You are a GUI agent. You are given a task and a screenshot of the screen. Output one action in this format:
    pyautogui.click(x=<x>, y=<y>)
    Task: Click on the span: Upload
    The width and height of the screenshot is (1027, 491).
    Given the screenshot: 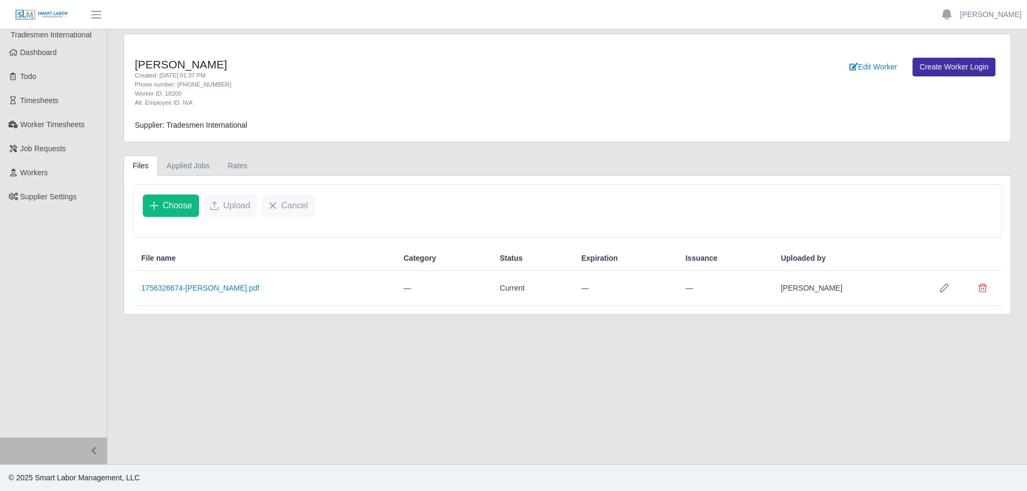 What is the action you would take?
    pyautogui.click(x=236, y=206)
    